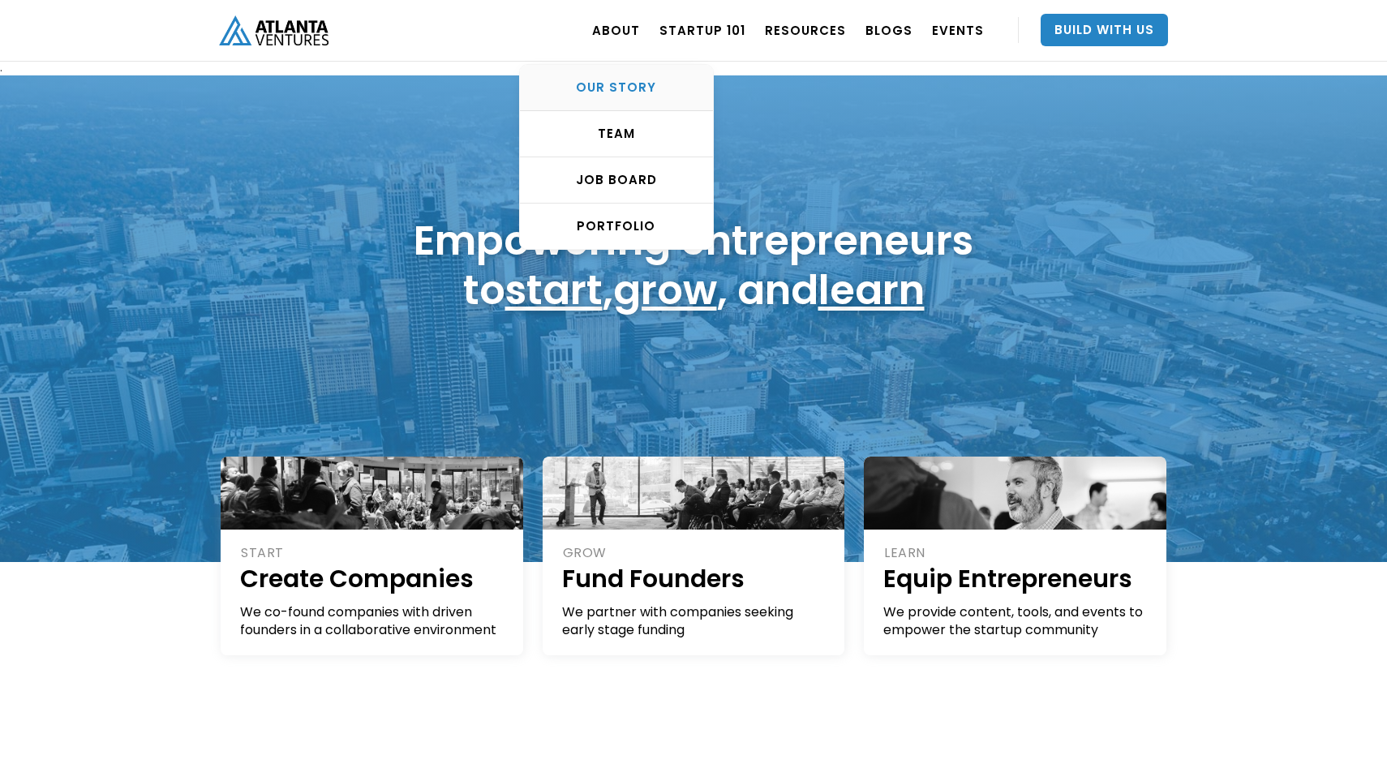 The height and width of the screenshot is (768, 1387). I want to click on a: ABOUT, so click(616, 30).